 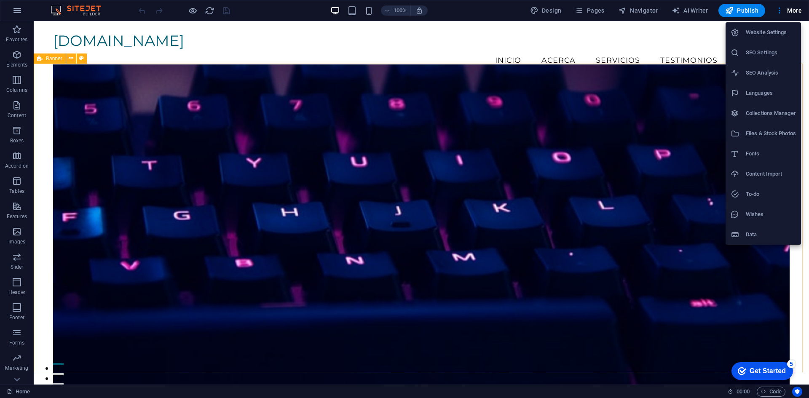 What do you see at coordinates (771, 174) in the screenshot?
I see `h6: Content Import` at bounding box center [771, 174].